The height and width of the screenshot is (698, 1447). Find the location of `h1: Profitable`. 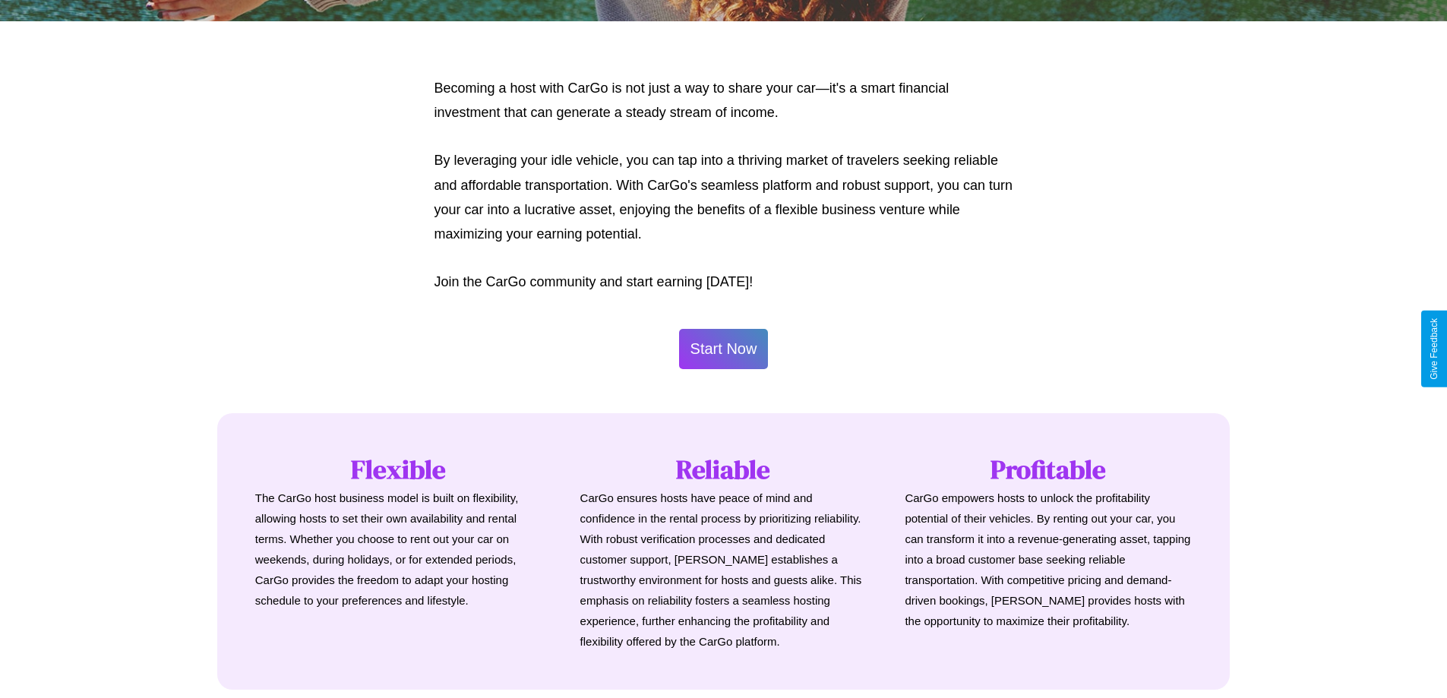

h1: Profitable is located at coordinates (1048, 469).